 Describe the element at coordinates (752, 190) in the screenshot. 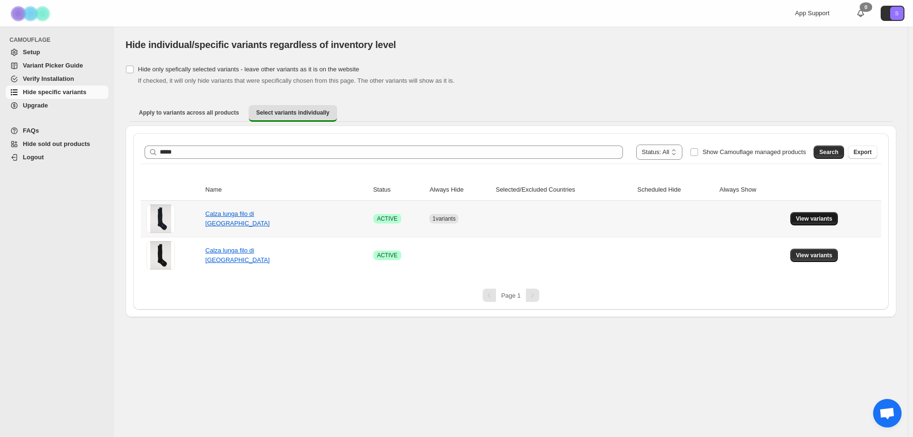

I see `th: Always Show` at that location.